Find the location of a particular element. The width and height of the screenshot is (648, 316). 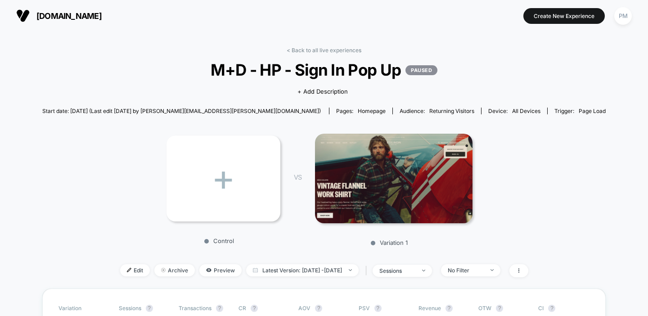

span: Device: is located at coordinates (514, 111).